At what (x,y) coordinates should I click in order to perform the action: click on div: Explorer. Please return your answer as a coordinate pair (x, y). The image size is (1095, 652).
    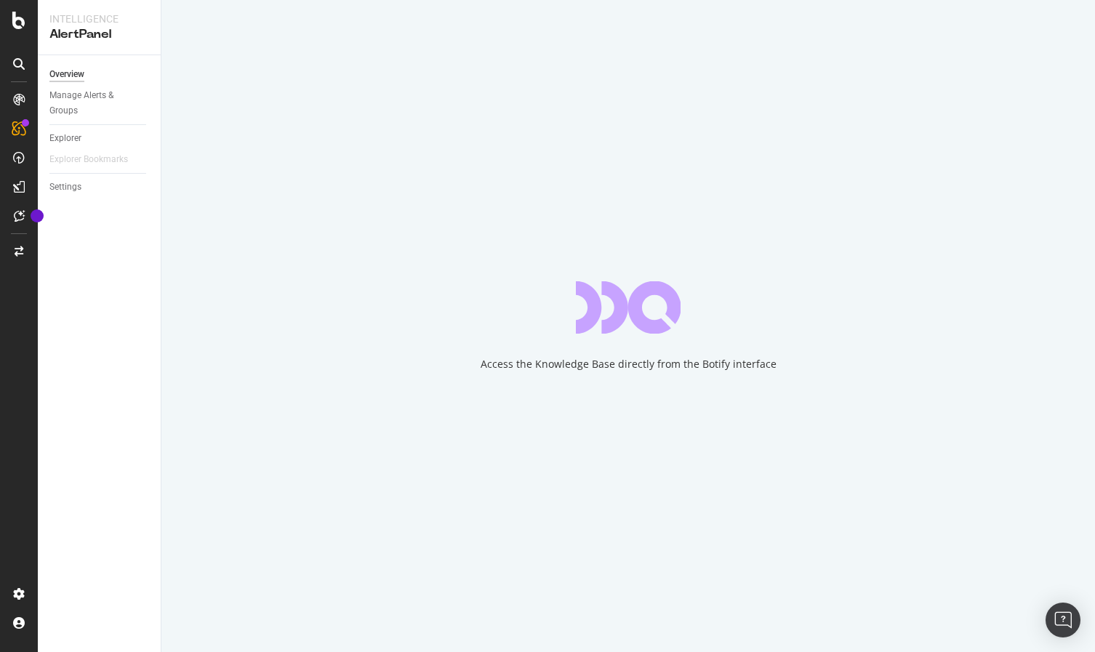
    Looking at the image, I should click on (65, 138).